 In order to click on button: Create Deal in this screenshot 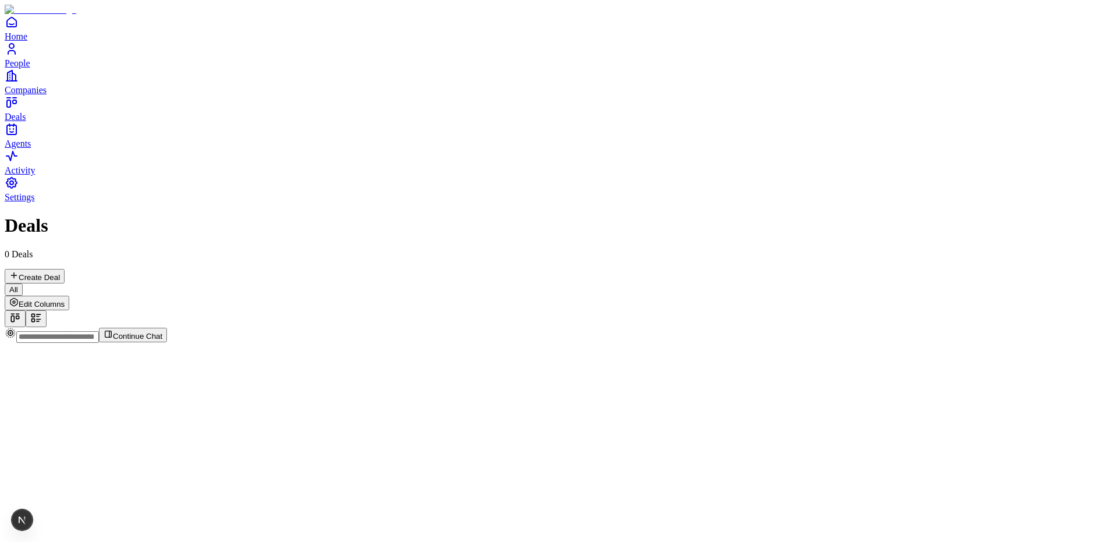, I will do `click(34, 276)`.